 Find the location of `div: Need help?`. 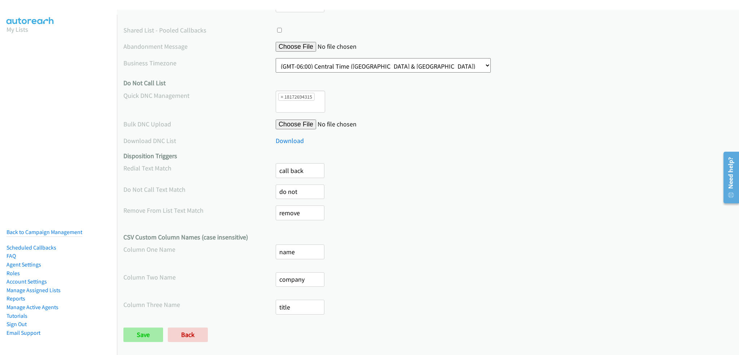

div: Need help? is located at coordinates (12, 24).